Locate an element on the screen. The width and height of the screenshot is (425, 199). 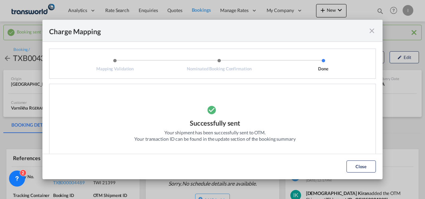
md-dialog: Mapping ValidationNominated Booking ... is located at coordinates (213, 99).